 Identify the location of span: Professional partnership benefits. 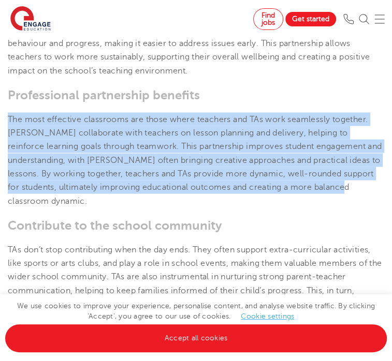
(104, 95).